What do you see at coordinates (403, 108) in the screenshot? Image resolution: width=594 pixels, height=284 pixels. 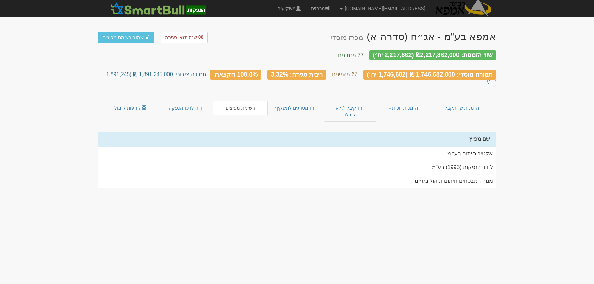 I see `a: הזמנות זוכות` at bounding box center [403, 108].